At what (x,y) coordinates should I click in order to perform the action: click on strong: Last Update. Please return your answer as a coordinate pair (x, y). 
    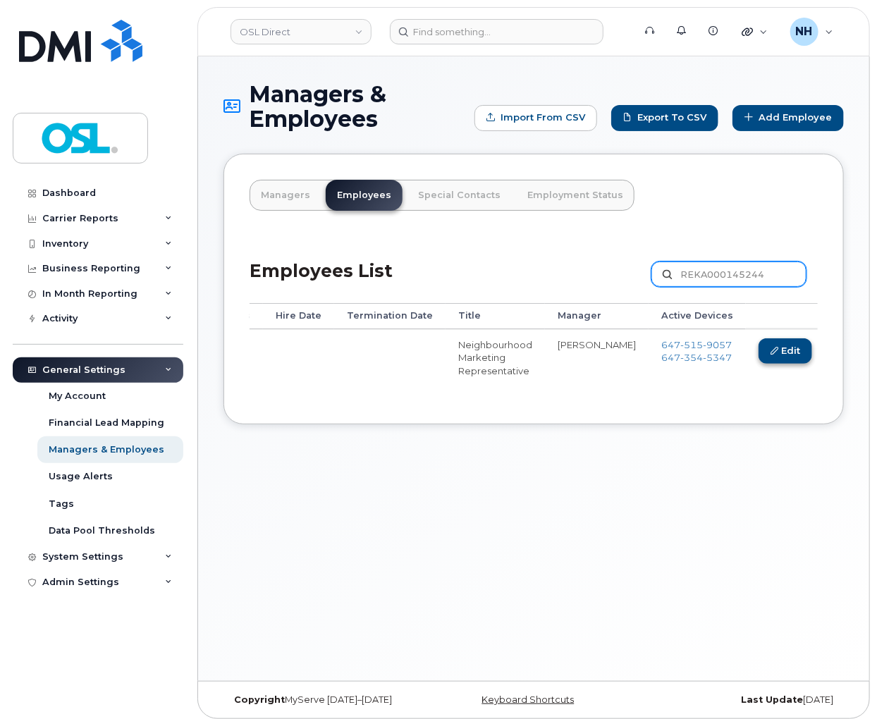
    Looking at the image, I should click on (772, 700).